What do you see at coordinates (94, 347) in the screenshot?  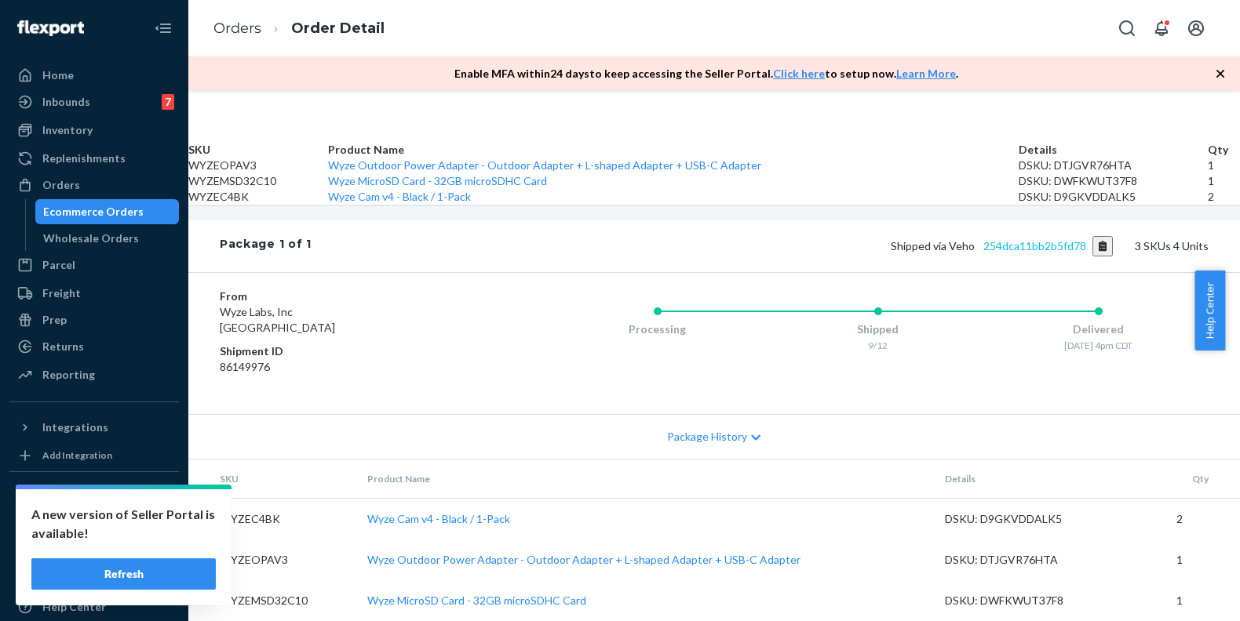 I see `a: Returns` at bounding box center [94, 347].